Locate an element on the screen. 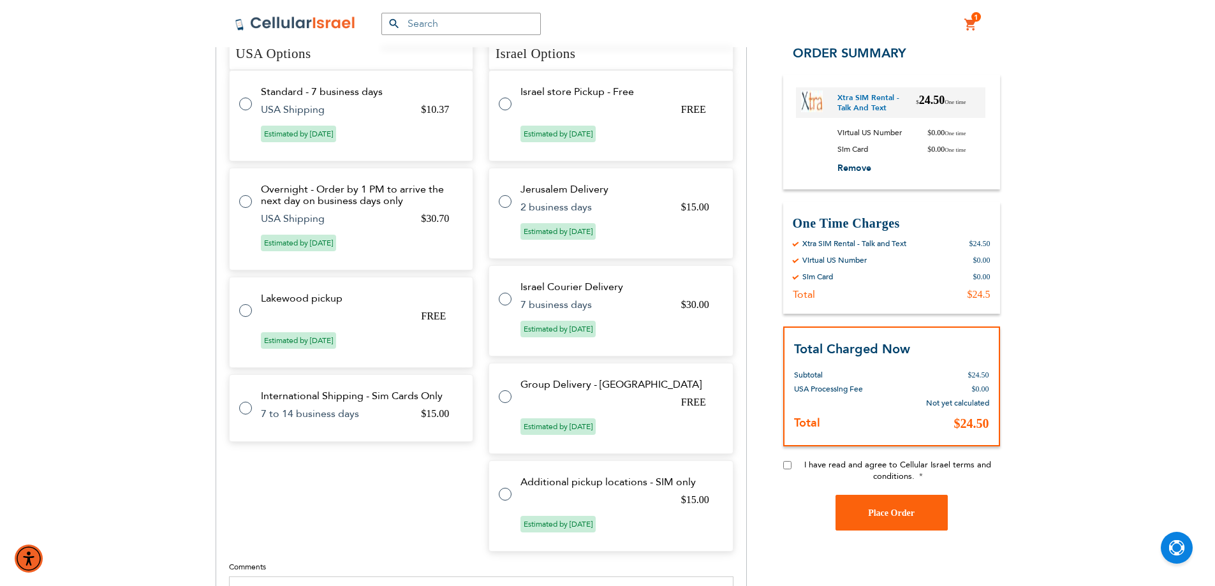  button: Place Order is located at coordinates (891, 513).